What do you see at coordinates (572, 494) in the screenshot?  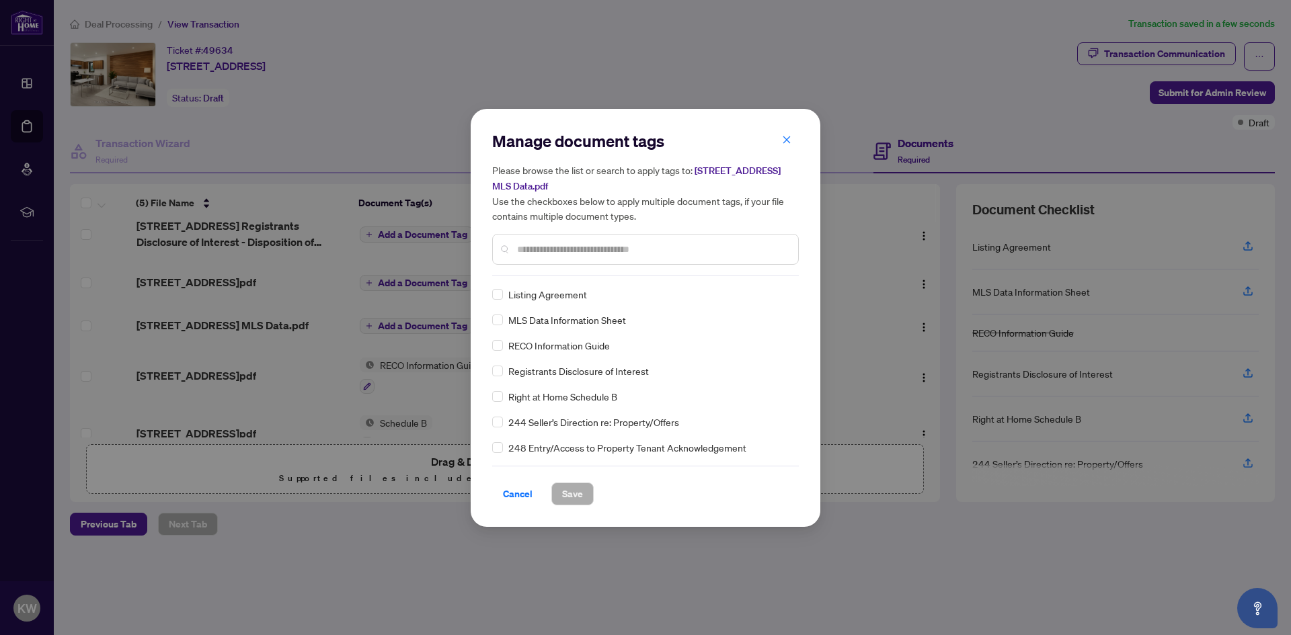 I see `button: Save` at bounding box center [572, 494].